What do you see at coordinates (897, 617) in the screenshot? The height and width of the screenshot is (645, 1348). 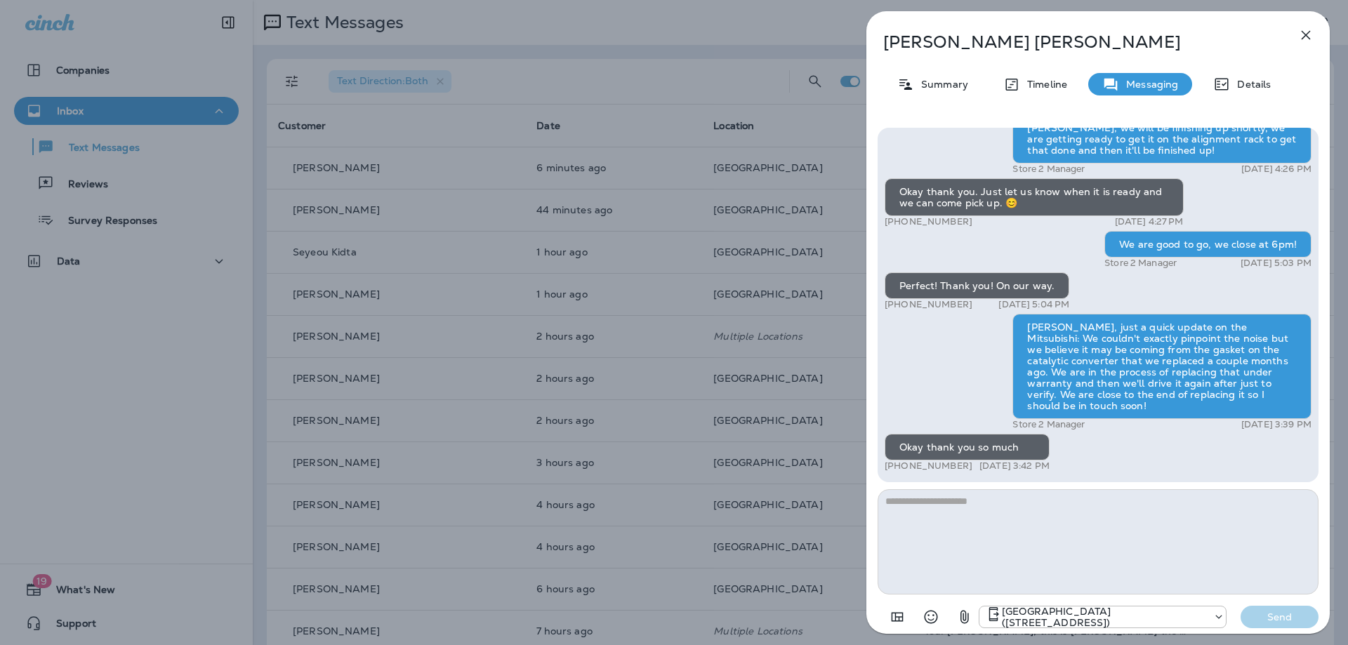 I see `button: Add in a premade template` at bounding box center [897, 617].